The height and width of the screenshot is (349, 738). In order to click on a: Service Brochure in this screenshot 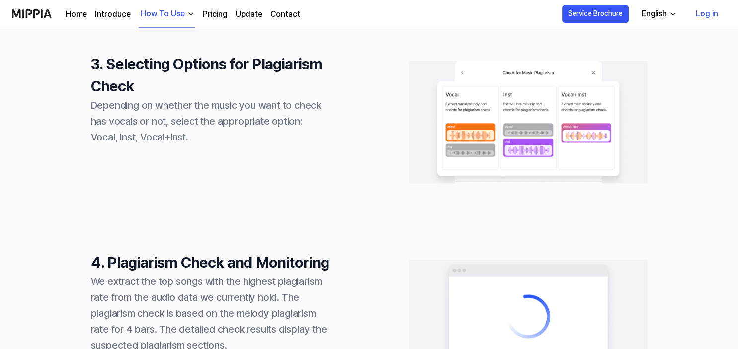, I will do `click(595, 14)`.